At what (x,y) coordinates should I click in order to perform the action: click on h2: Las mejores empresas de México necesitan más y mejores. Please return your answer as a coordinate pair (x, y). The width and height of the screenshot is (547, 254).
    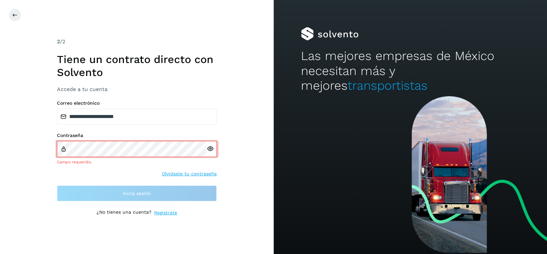
    Looking at the image, I should click on (410, 71).